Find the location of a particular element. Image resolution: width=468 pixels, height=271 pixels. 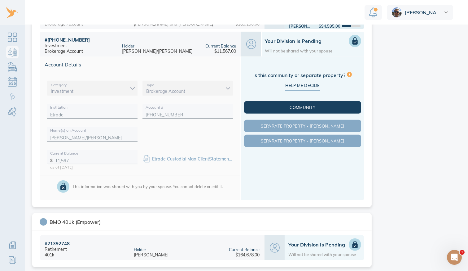

span: Account Details is located at coordinates (140, 64).